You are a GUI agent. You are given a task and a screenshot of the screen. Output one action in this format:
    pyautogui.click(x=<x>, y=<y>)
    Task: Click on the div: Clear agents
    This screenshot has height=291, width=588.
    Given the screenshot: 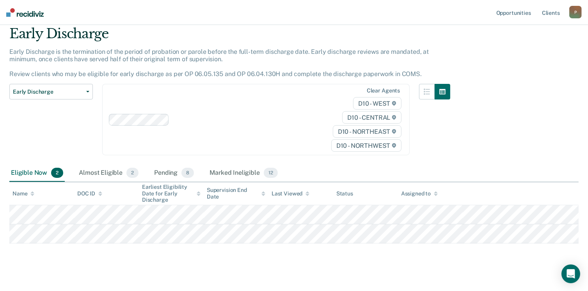 What is the action you would take?
    pyautogui.click(x=383, y=90)
    